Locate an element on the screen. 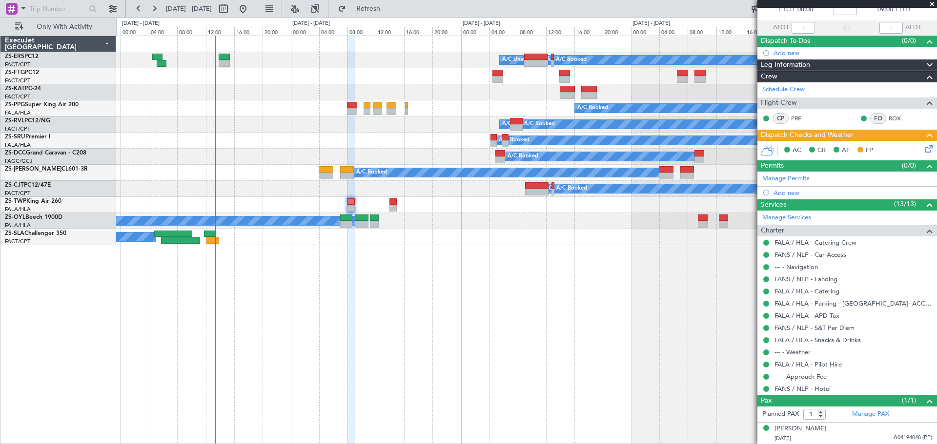  button: Only With Activity is located at coordinates (58, 27).